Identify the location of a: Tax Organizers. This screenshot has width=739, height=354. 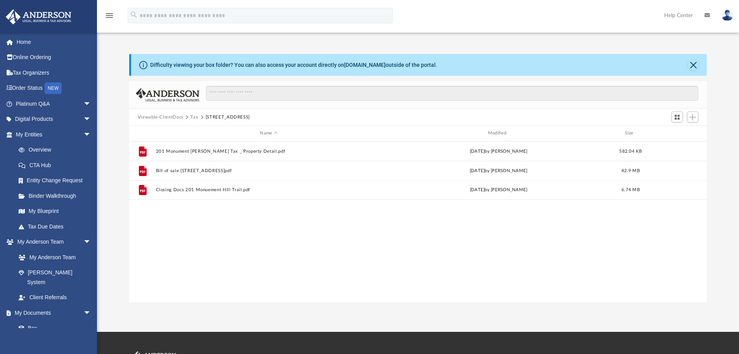
(54, 73).